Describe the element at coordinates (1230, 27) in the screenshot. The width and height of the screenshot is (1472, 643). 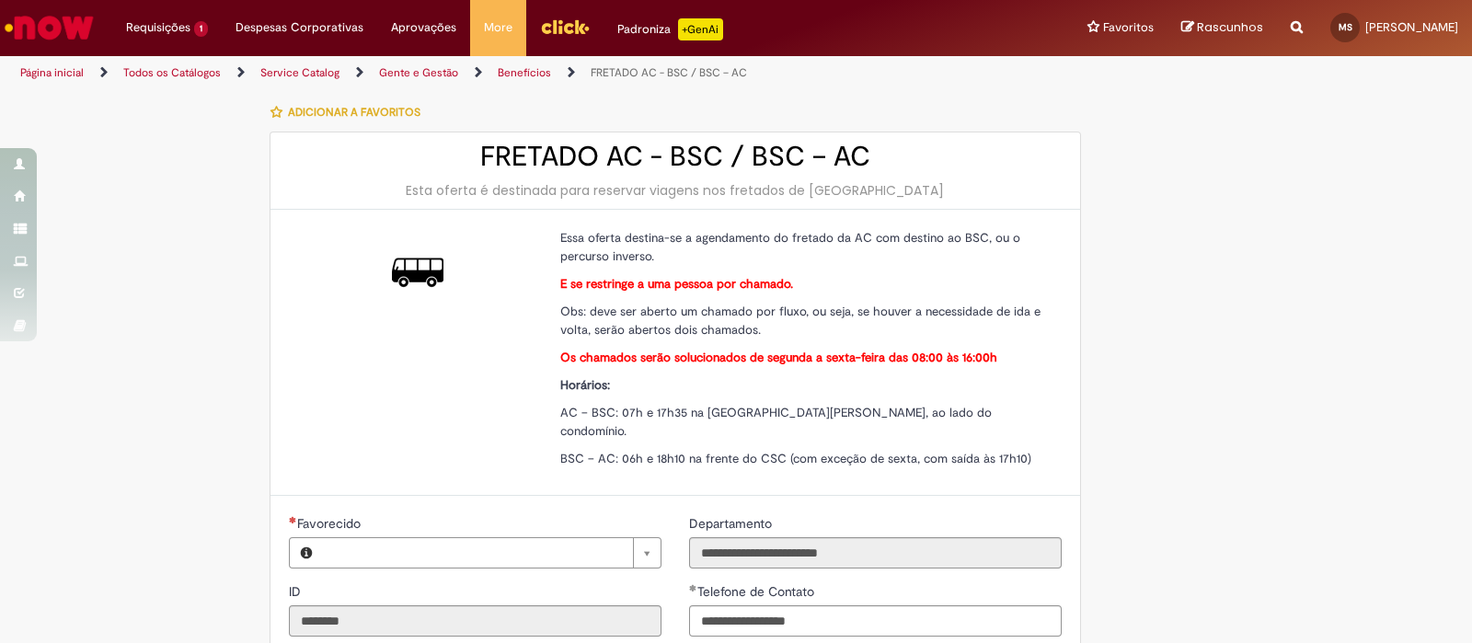
I see `span: Rascunhos` at that location.